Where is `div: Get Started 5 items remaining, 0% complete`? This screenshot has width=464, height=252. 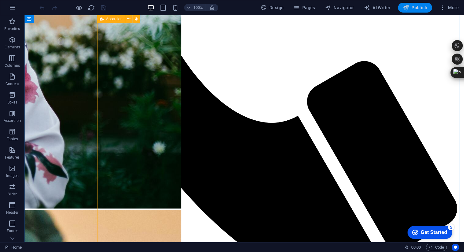
div: Get Started 5 items remaining, 0% complete is located at coordinates (27, 10).